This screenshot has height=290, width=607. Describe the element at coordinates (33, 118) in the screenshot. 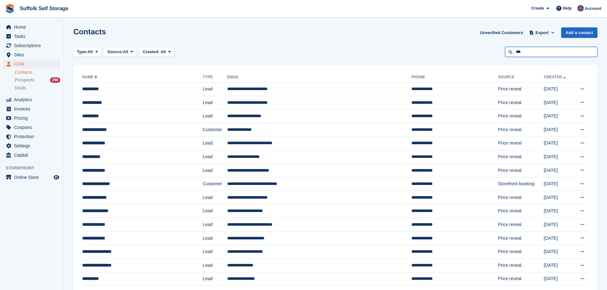

I see `span: Pricing` at that location.